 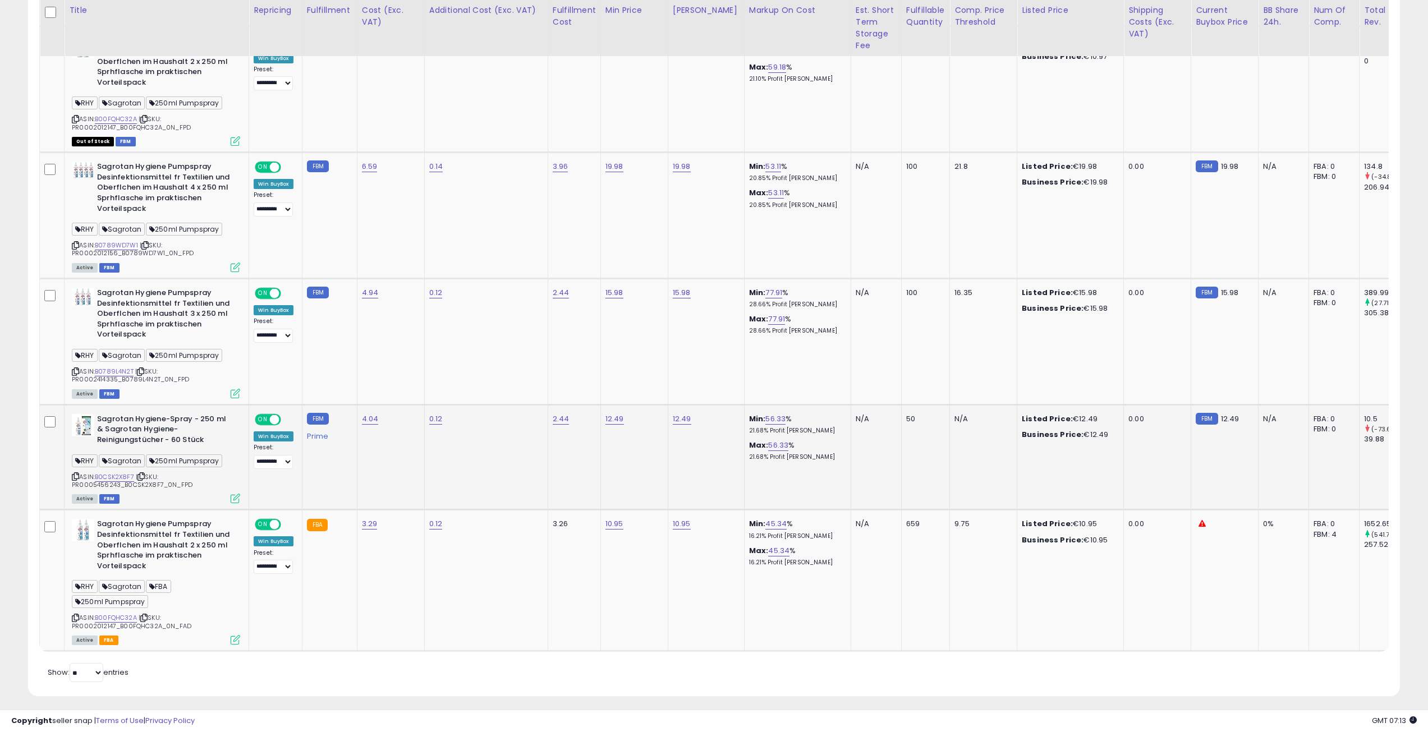 I want to click on div: Fulfillment, so click(x=329, y=10).